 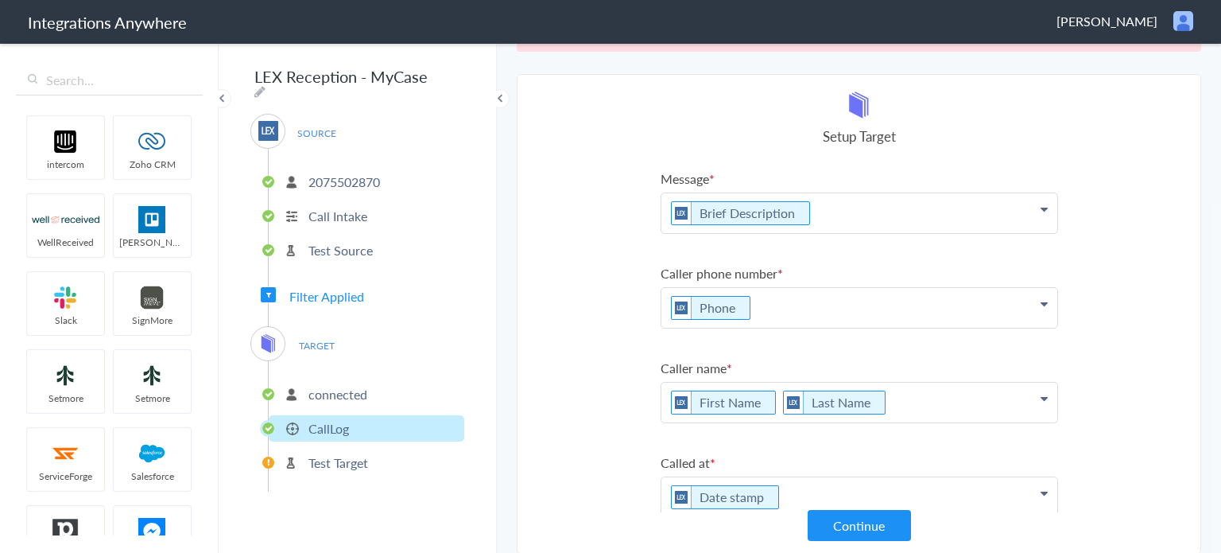 I want to click on img: wr-logo.svg, so click(x=65, y=219).